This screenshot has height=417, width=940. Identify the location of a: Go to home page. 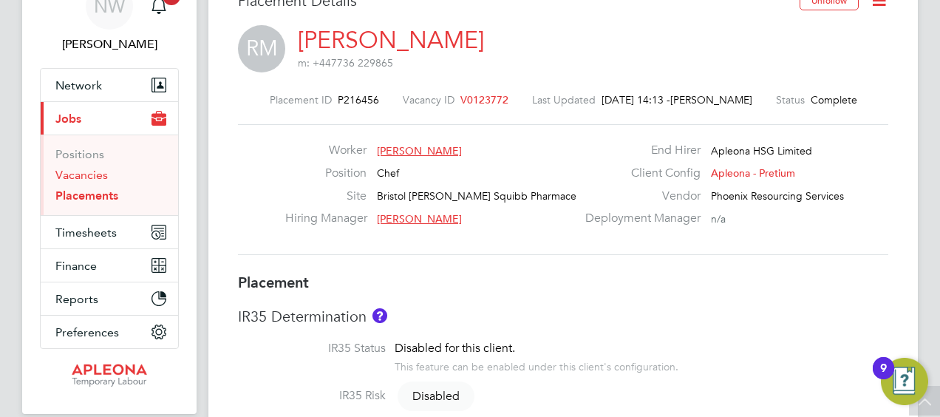
(109, 376).